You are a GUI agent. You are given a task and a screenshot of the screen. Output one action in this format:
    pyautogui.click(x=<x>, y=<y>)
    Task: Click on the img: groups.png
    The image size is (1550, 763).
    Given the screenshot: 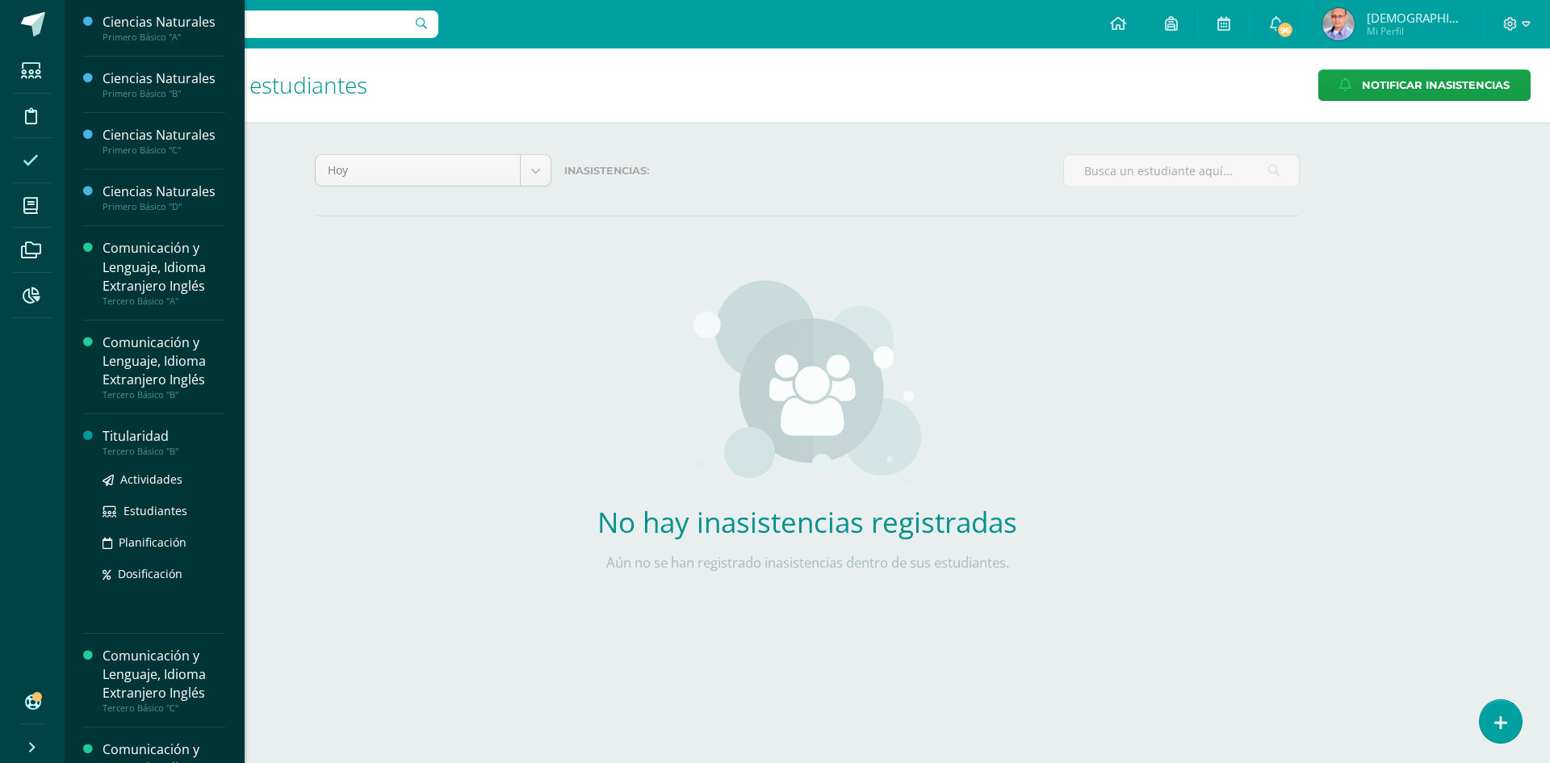 What is the action you would take?
    pyautogui.click(x=807, y=385)
    